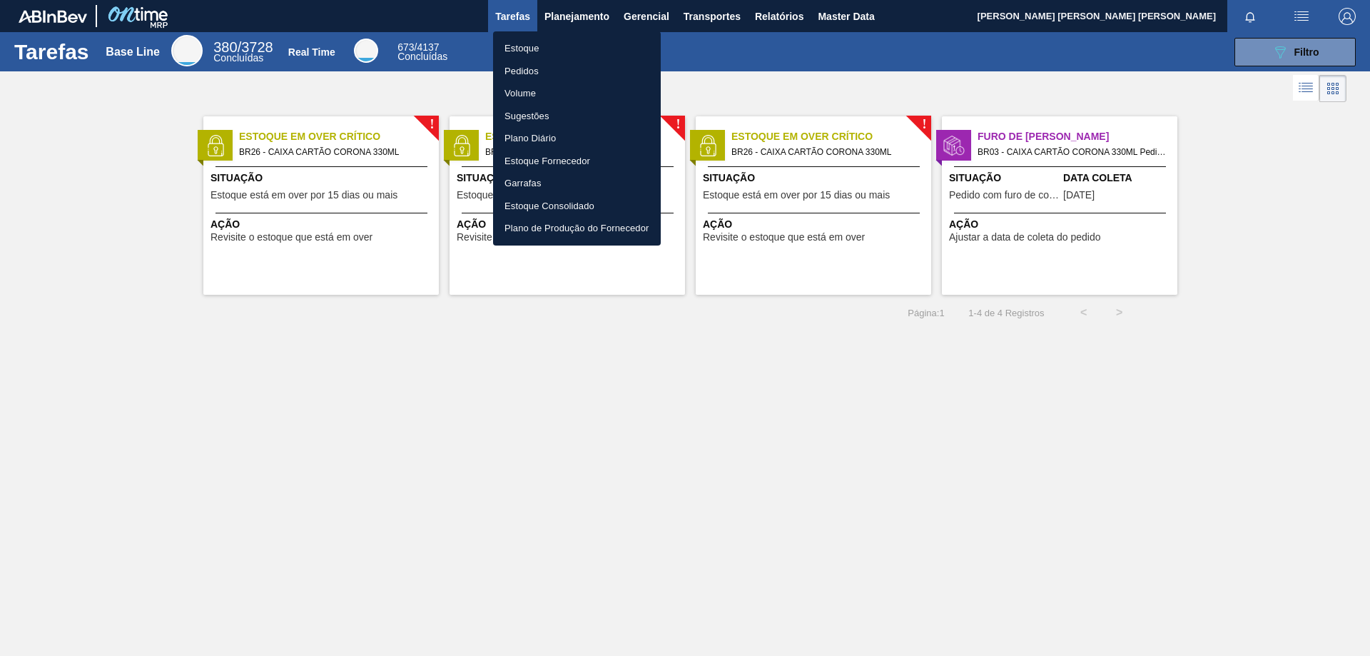  Describe the element at coordinates (577, 183) in the screenshot. I see `a: Garrafas` at that location.